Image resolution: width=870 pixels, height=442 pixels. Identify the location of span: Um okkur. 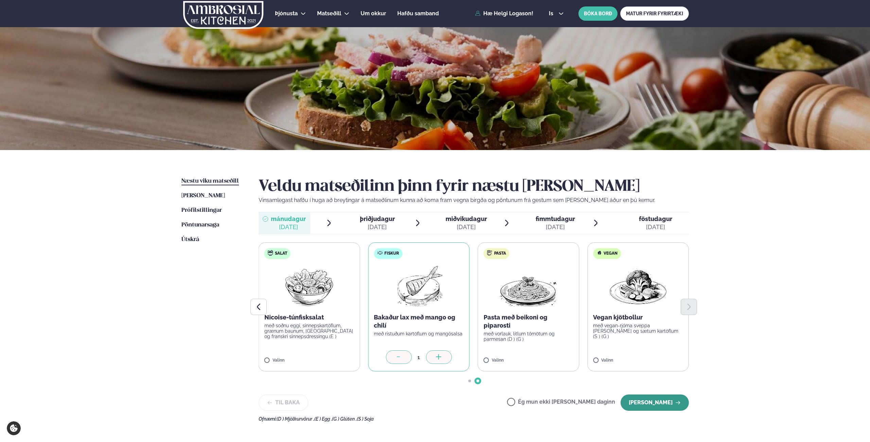
(373, 13).